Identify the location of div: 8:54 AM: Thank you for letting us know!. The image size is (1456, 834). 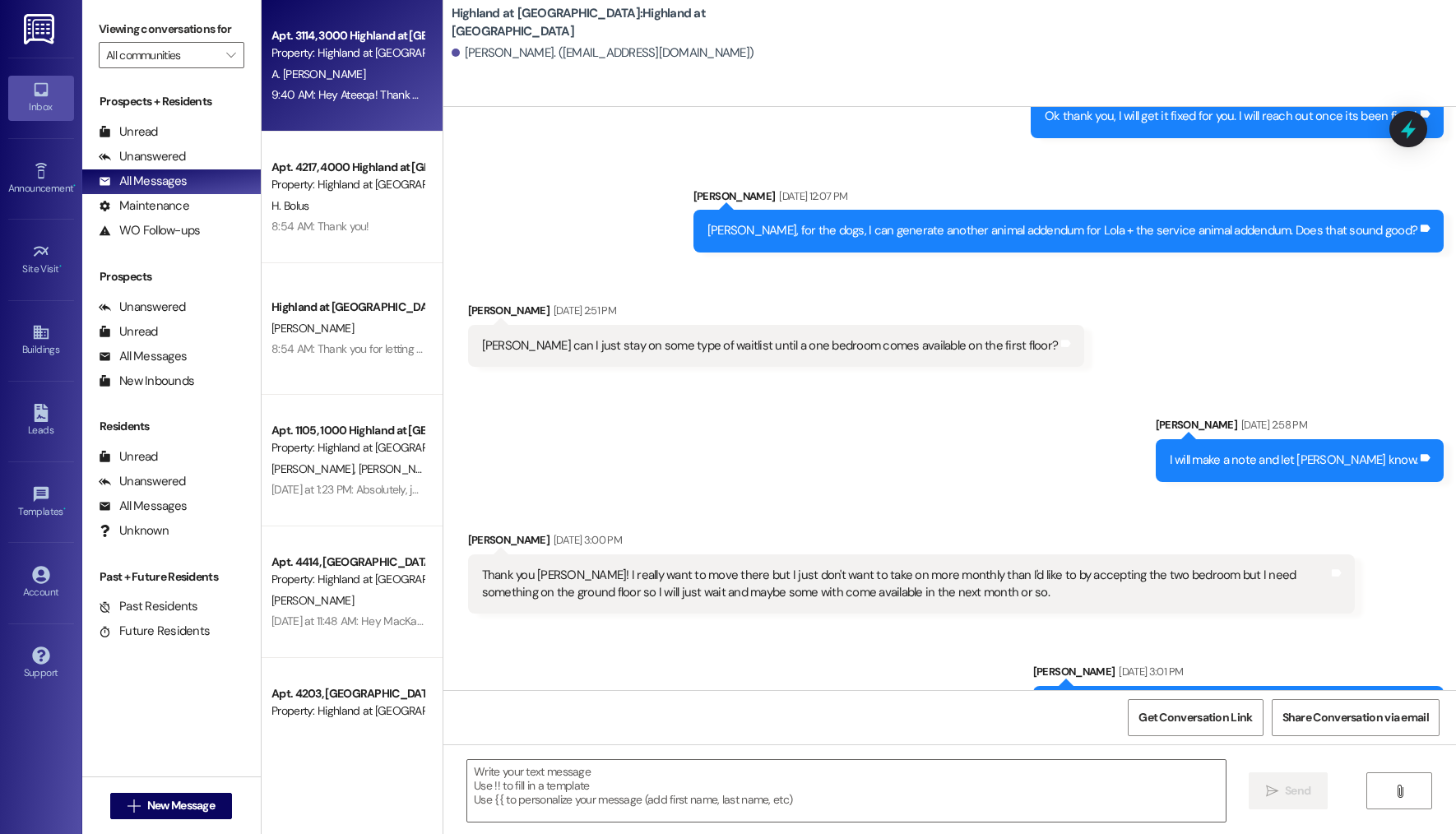
(365, 349).